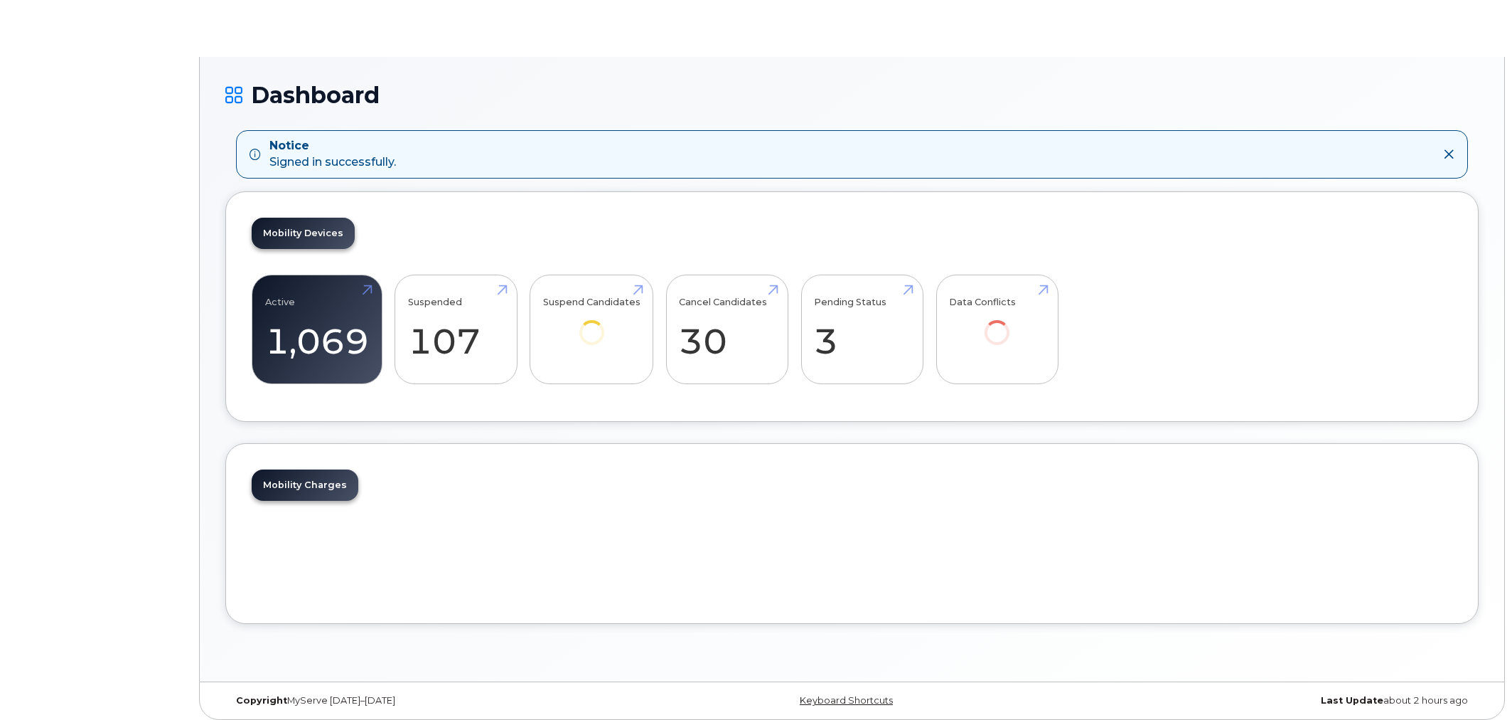 The image size is (1512, 720). What do you see at coordinates (1270, 700) in the screenshot?
I see `div: about 2 hours ago` at bounding box center [1270, 700].